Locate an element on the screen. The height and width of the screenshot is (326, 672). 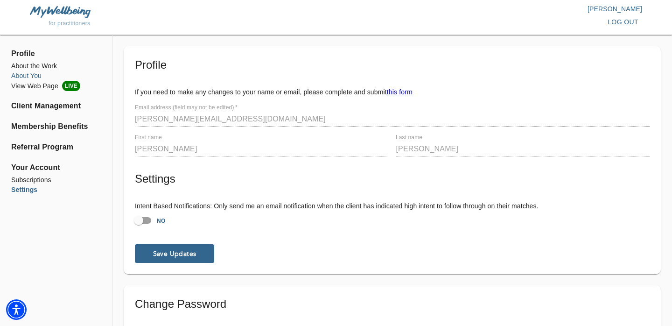
li: Client Management is located at coordinates (56, 106).